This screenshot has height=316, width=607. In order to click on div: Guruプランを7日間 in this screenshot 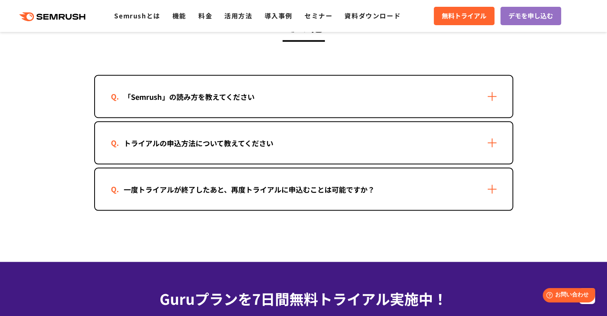, I will do `click(304, 298)`.